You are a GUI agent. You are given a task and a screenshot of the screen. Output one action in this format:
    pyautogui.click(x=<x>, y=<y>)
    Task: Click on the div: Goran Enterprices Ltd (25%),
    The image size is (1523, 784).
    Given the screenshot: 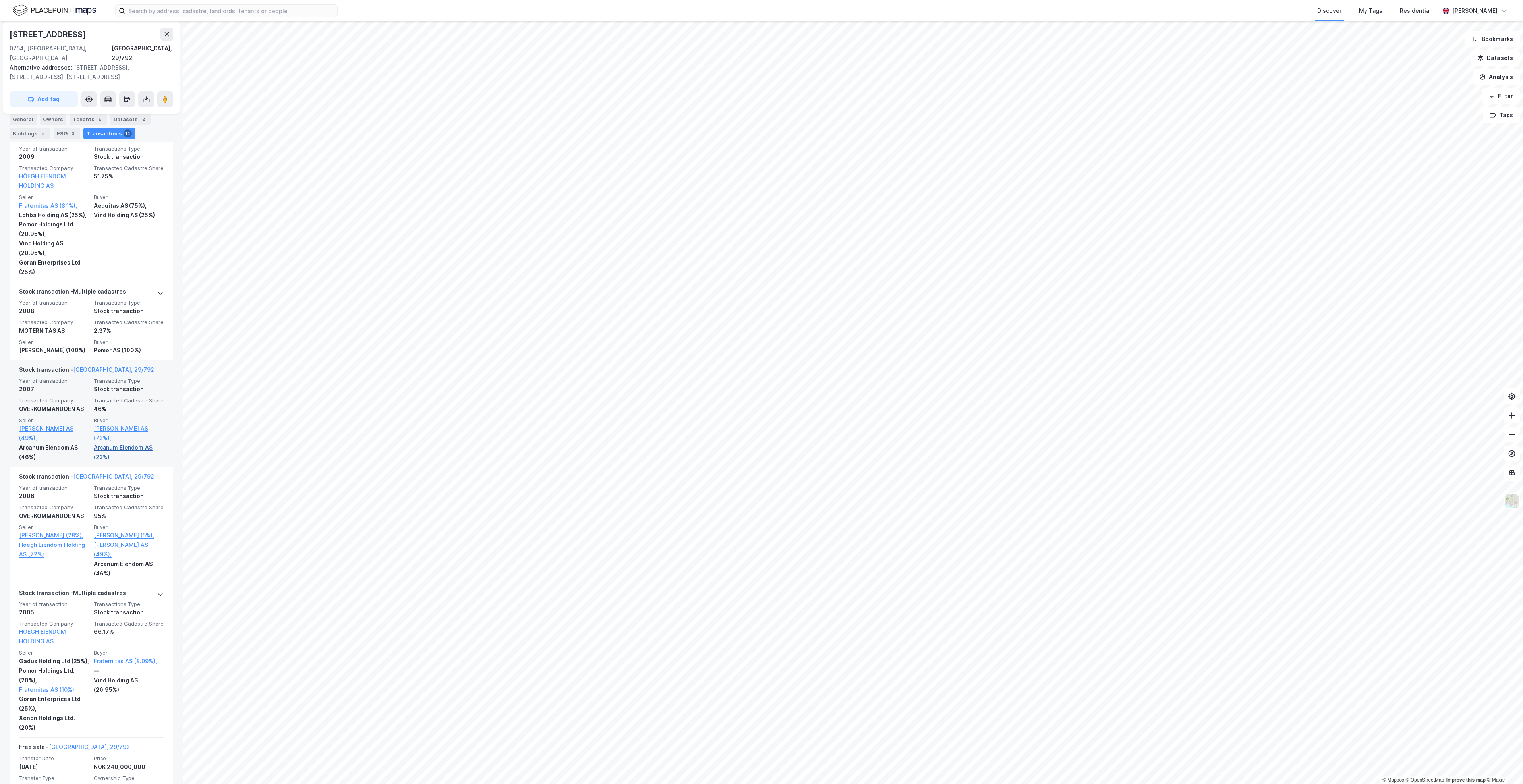 What is the action you would take?
    pyautogui.click(x=54, y=704)
    